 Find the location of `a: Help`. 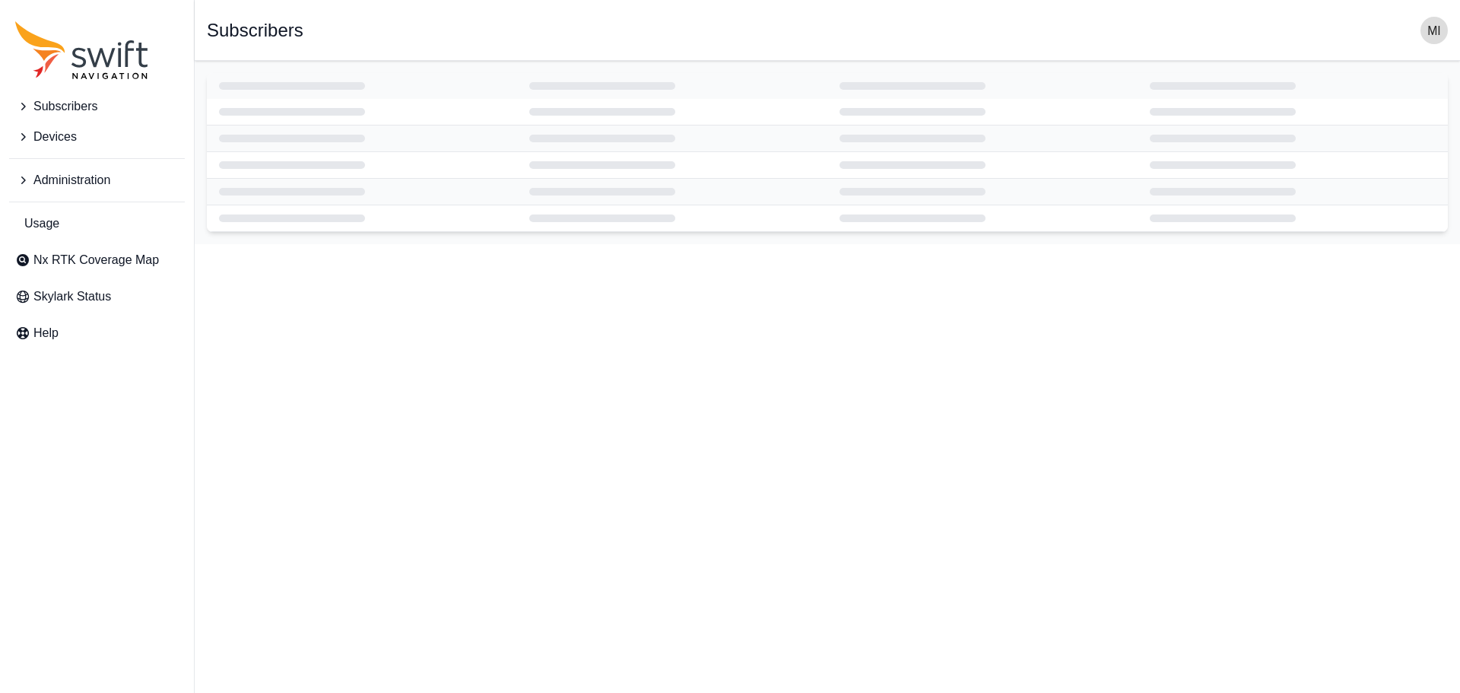

a: Help is located at coordinates (97, 333).